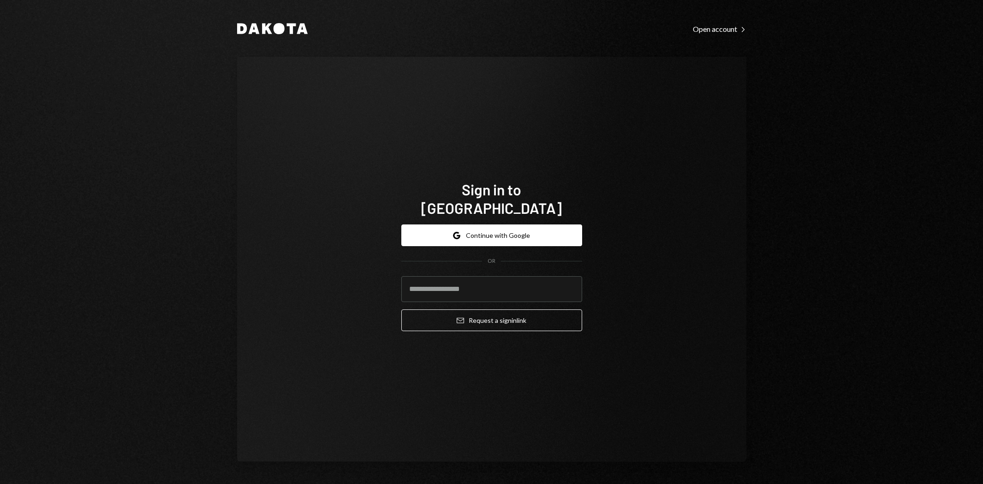 This screenshot has height=484, width=983. What do you see at coordinates (720, 29) in the screenshot?
I see `div: Open account` at bounding box center [720, 29].